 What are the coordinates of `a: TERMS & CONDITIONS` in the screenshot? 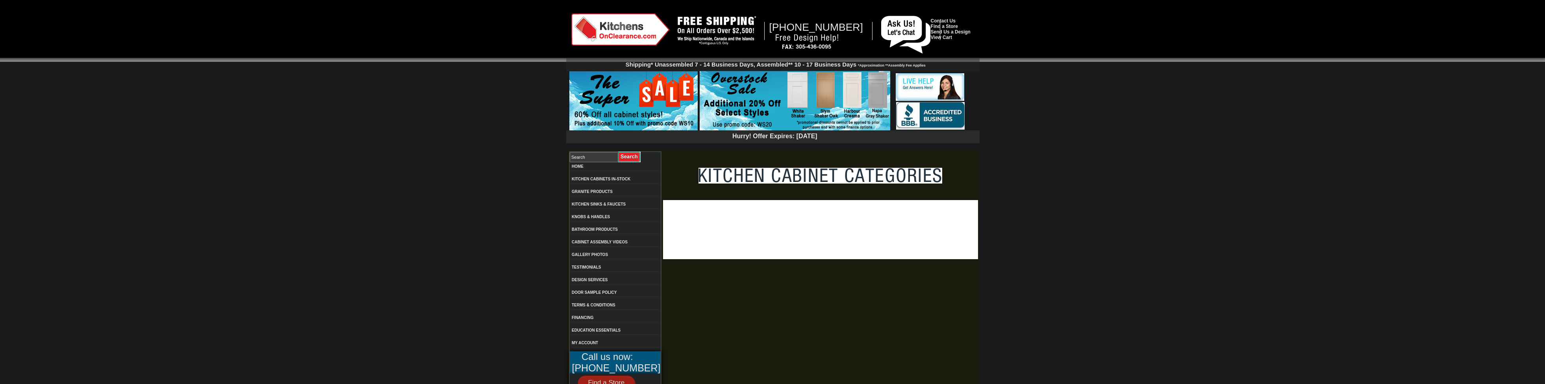 It's located at (593, 305).